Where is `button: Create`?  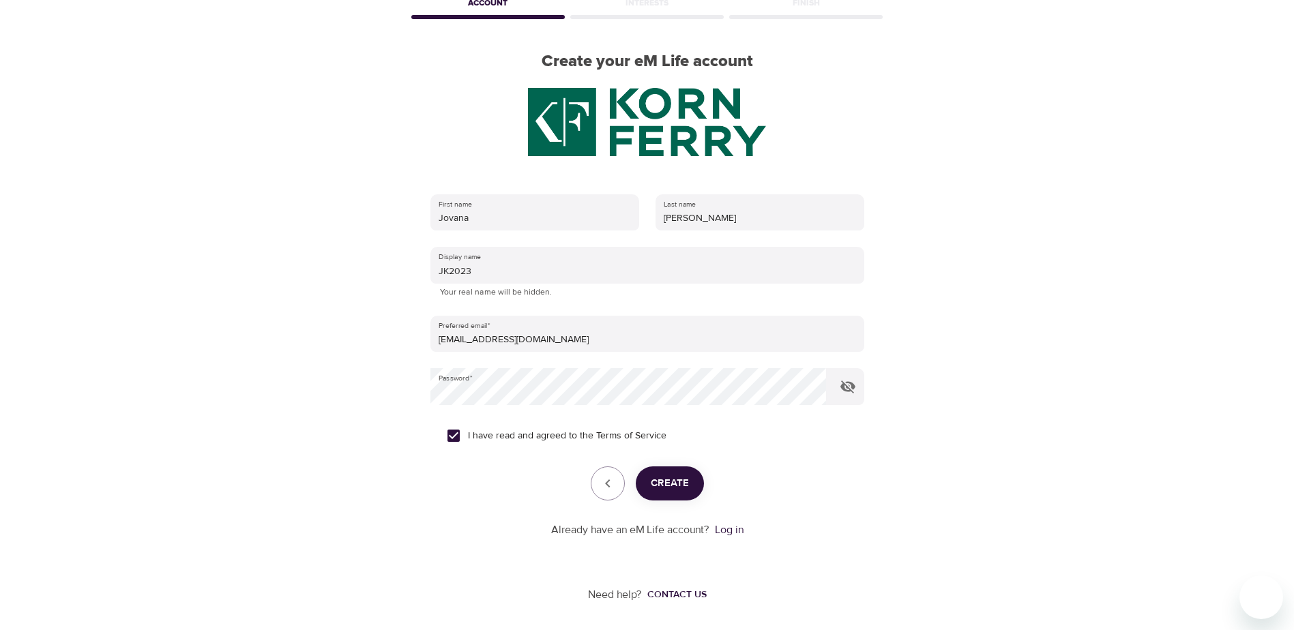
button: Create is located at coordinates (670, 484).